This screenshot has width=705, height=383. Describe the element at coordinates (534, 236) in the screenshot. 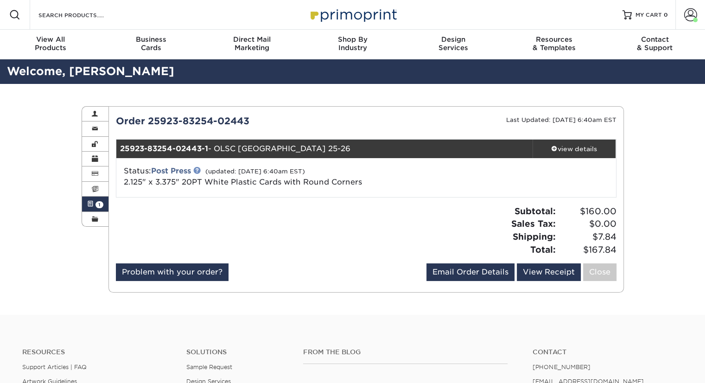

I see `strong: Shipping:` at that location.